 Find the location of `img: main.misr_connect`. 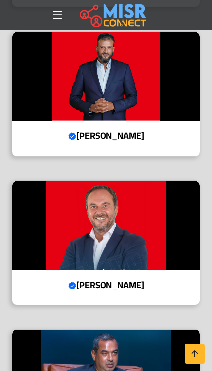

img: main.misr_connect is located at coordinates (113, 15).